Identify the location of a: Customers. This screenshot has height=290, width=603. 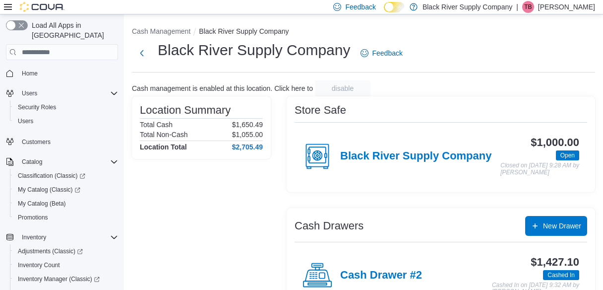
(36, 142).